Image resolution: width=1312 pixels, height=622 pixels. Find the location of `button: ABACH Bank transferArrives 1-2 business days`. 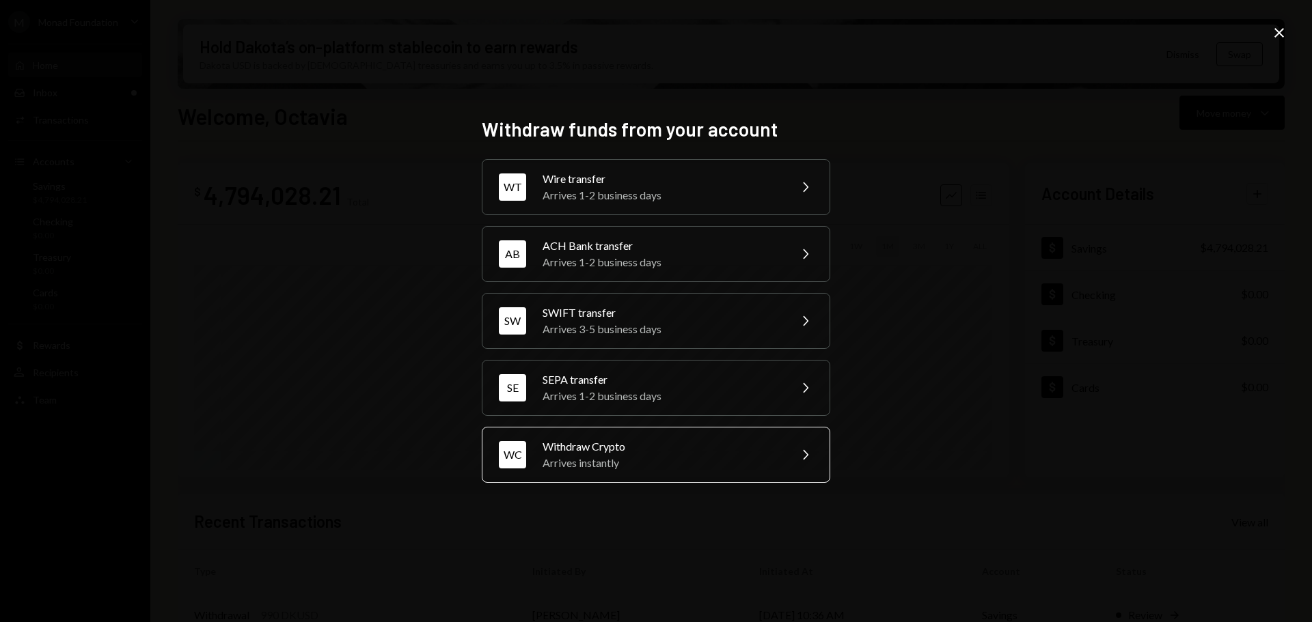

button: ABACH Bank transferArrives 1-2 business days is located at coordinates (656, 254).